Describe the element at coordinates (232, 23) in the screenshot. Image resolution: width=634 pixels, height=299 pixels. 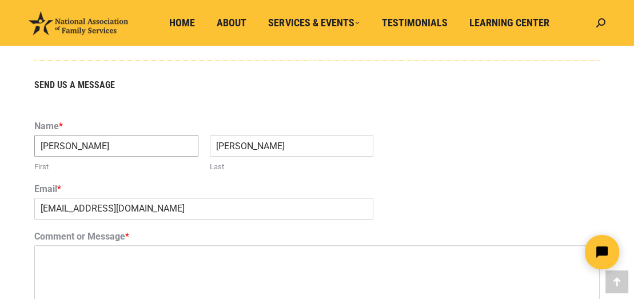
I see `a: About` at that location.